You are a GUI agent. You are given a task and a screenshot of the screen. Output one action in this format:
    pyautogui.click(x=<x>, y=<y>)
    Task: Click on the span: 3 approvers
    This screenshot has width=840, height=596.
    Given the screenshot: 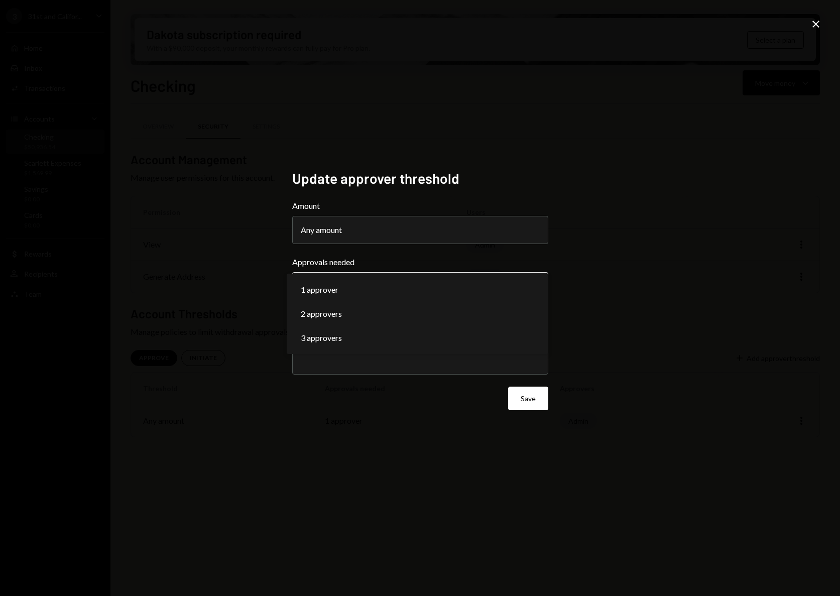 What is the action you would take?
    pyautogui.click(x=321, y=338)
    